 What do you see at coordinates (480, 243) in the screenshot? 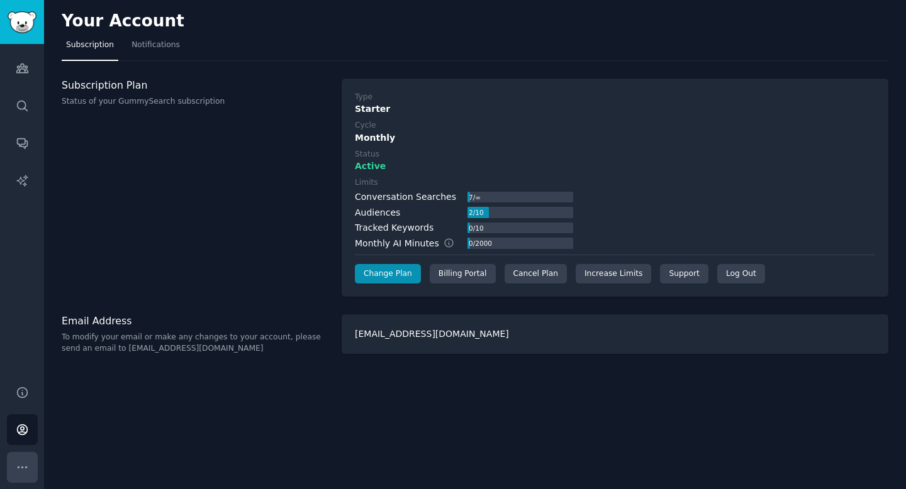
I see `div: 0 / 2000` at bounding box center [480, 243].